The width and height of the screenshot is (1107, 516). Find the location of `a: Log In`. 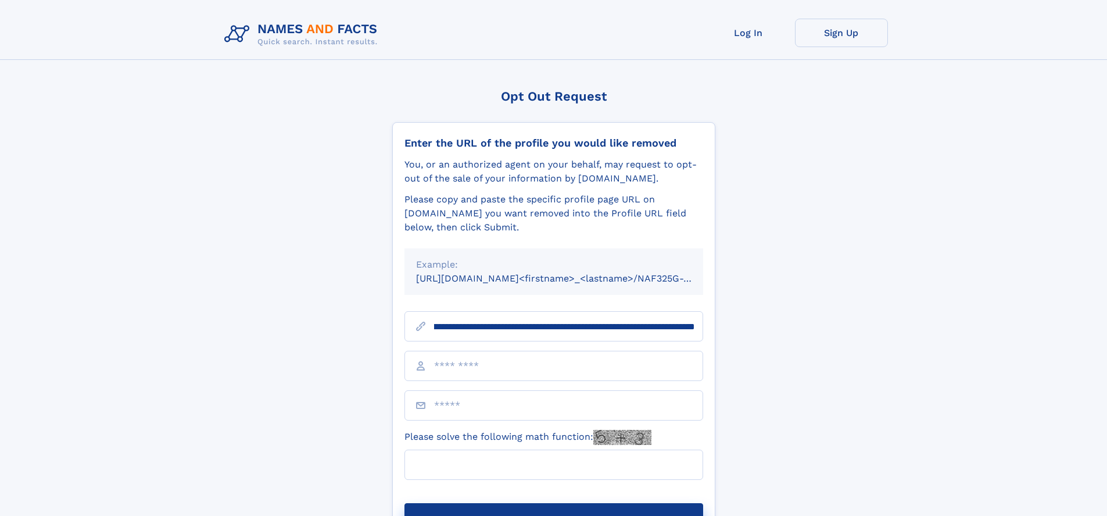

a: Log In is located at coordinates (749, 33).